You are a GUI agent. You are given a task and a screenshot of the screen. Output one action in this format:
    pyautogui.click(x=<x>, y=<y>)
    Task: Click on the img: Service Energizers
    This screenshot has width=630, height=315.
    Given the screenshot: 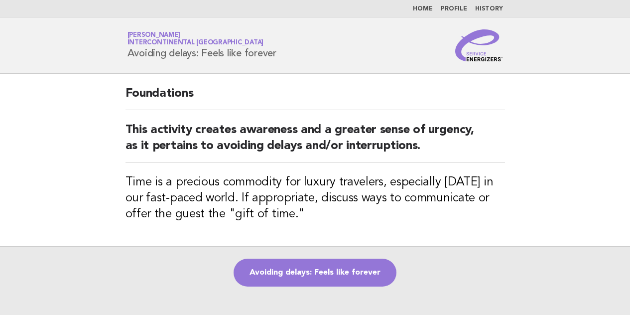 What is the action you would take?
    pyautogui.click(x=479, y=45)
    